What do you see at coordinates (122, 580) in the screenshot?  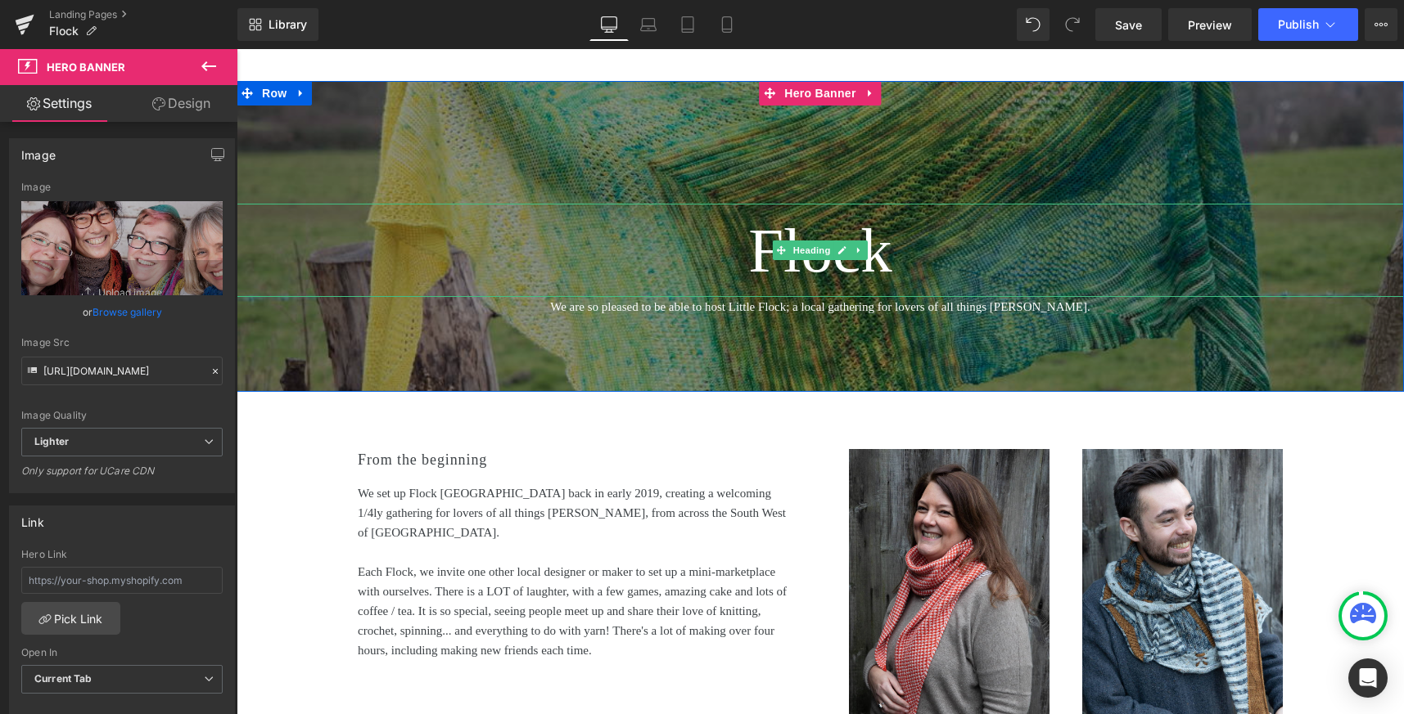 I see `input: https://your-shop.myshopify.com` at bounding box center [122, 580].